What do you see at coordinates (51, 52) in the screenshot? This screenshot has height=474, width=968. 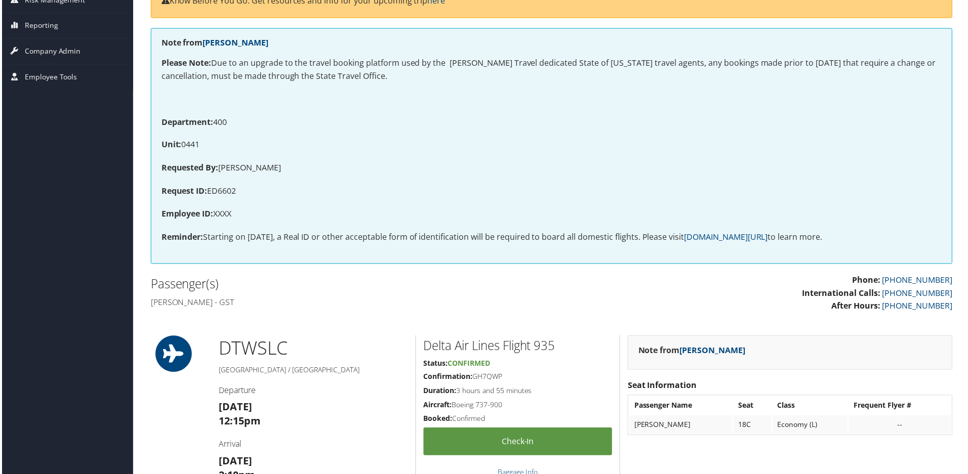 I see `span: Company Admin` at bounding box center [51, 52].